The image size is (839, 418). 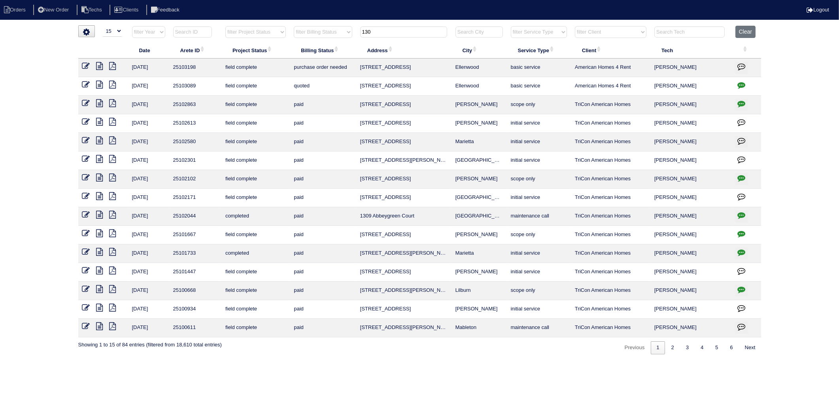 I want to click on td: 25103198, so click(x=195, y=68).